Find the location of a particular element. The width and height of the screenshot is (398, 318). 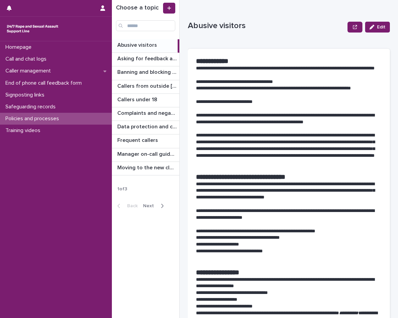

h1: Choose a topic is located at coordinates (139, 8).